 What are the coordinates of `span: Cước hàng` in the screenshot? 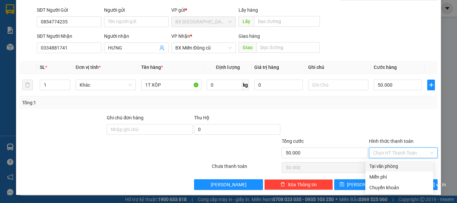 It's located at (385, 67).